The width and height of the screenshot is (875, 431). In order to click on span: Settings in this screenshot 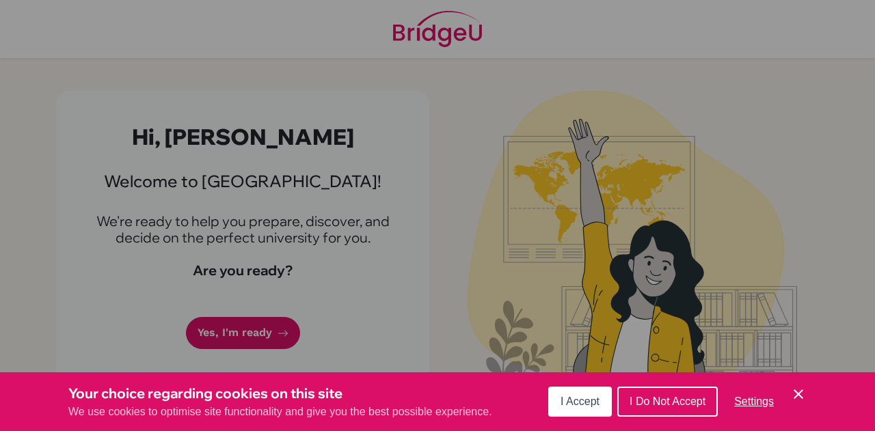, I will do `click(754, 401)`.